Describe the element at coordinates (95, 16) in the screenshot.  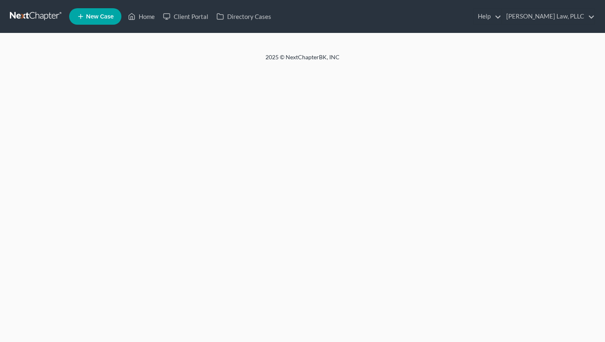
I see `new-legal-case-button: New Case` at that location.